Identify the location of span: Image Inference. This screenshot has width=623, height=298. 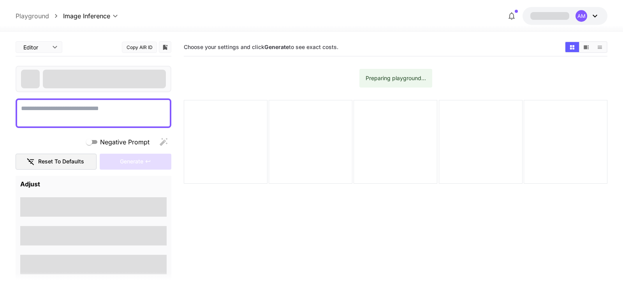
(86, 16).